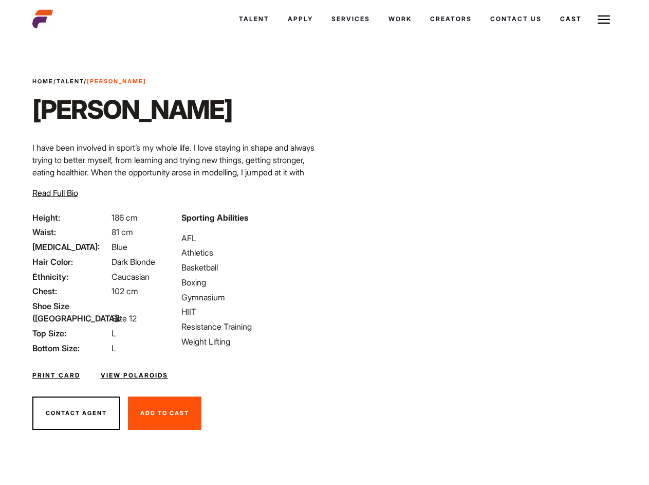 Image resolution: width=649 pixels, height=485 pixels. What do you see at coordinates (71, 348) in the screenshot?
I see `span: Bottom Size:` at bounding box center [71, 348].